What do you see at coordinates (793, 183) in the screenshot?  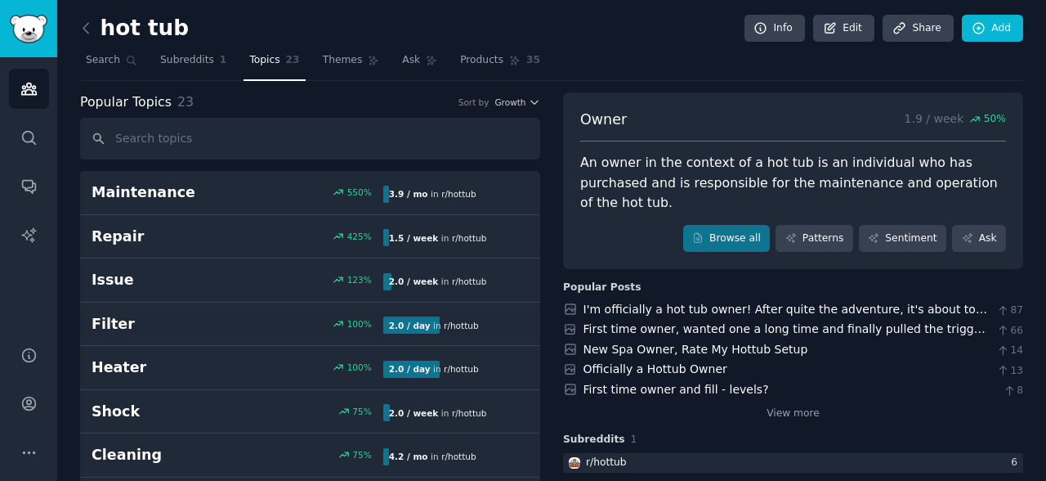 I see `div: An owner in the context of a hot tub is an individual who has purchased and is responsible for th...` at bounding box center [793, 183].